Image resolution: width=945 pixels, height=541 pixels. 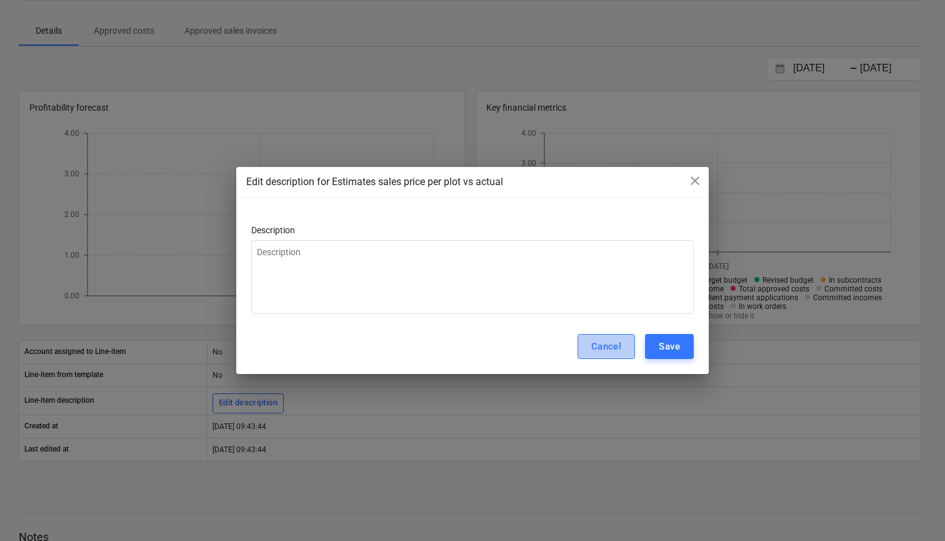 What do you see at coordinates (669, 346) in the screenshot?
I see `button: Save` at bounding box center [669, 346].